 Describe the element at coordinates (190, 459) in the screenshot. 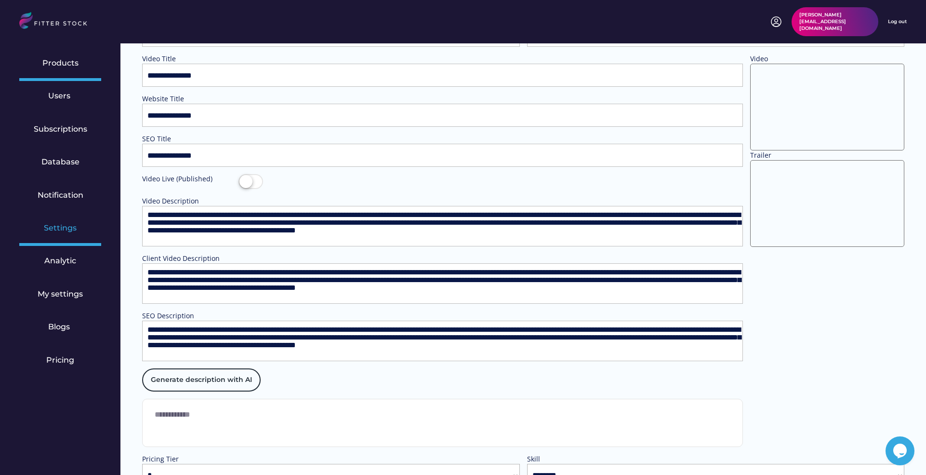

I see `div: Pricing Tier` at that location.